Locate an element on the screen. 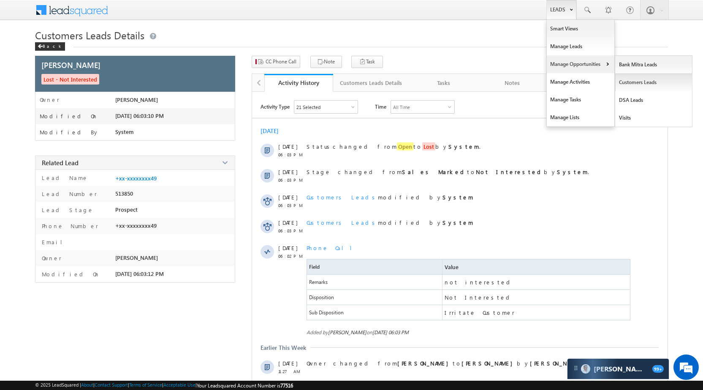 This screenshot has width=703, height=390. div: Notes is located at coordinates (512, 83).